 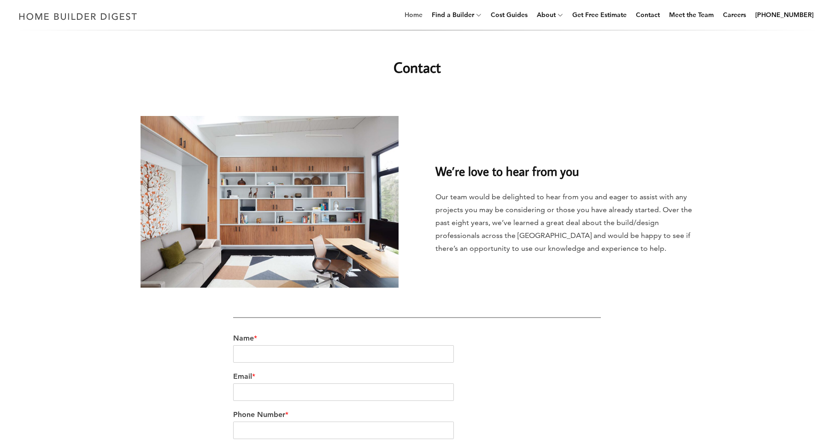 What do you see at coordinates (417, 339) in the screenshot?
I see `label: Name` at bounding box center [417, 339].